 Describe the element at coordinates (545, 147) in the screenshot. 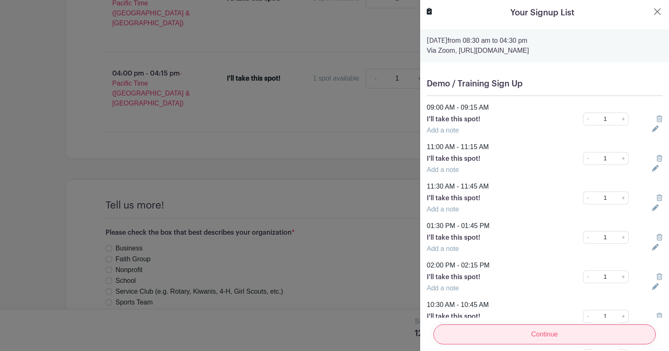

I see `div: 11:00 AM - 11:15 AM` at that location.